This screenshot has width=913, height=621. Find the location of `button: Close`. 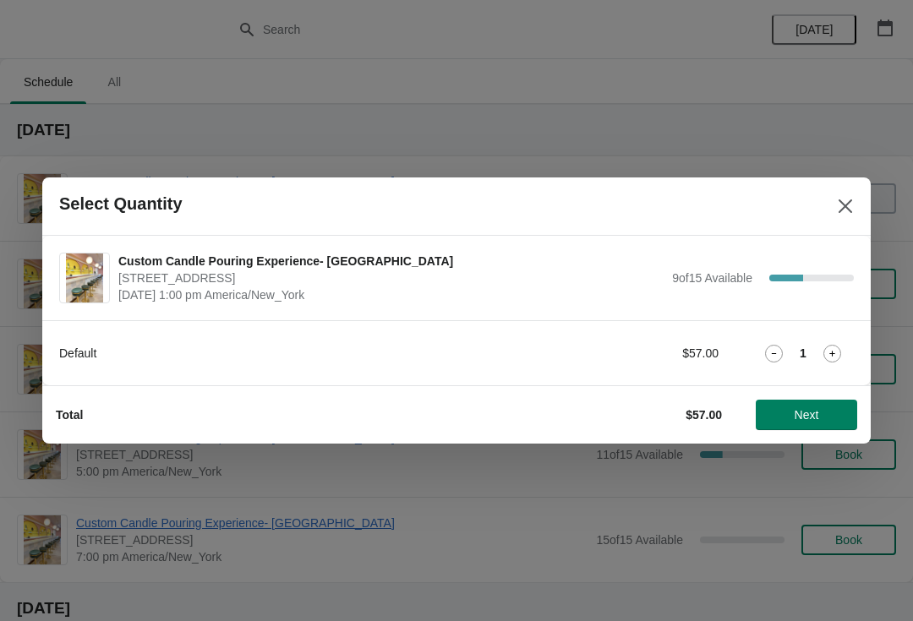

button: Close is located at coordinates (845, 206).